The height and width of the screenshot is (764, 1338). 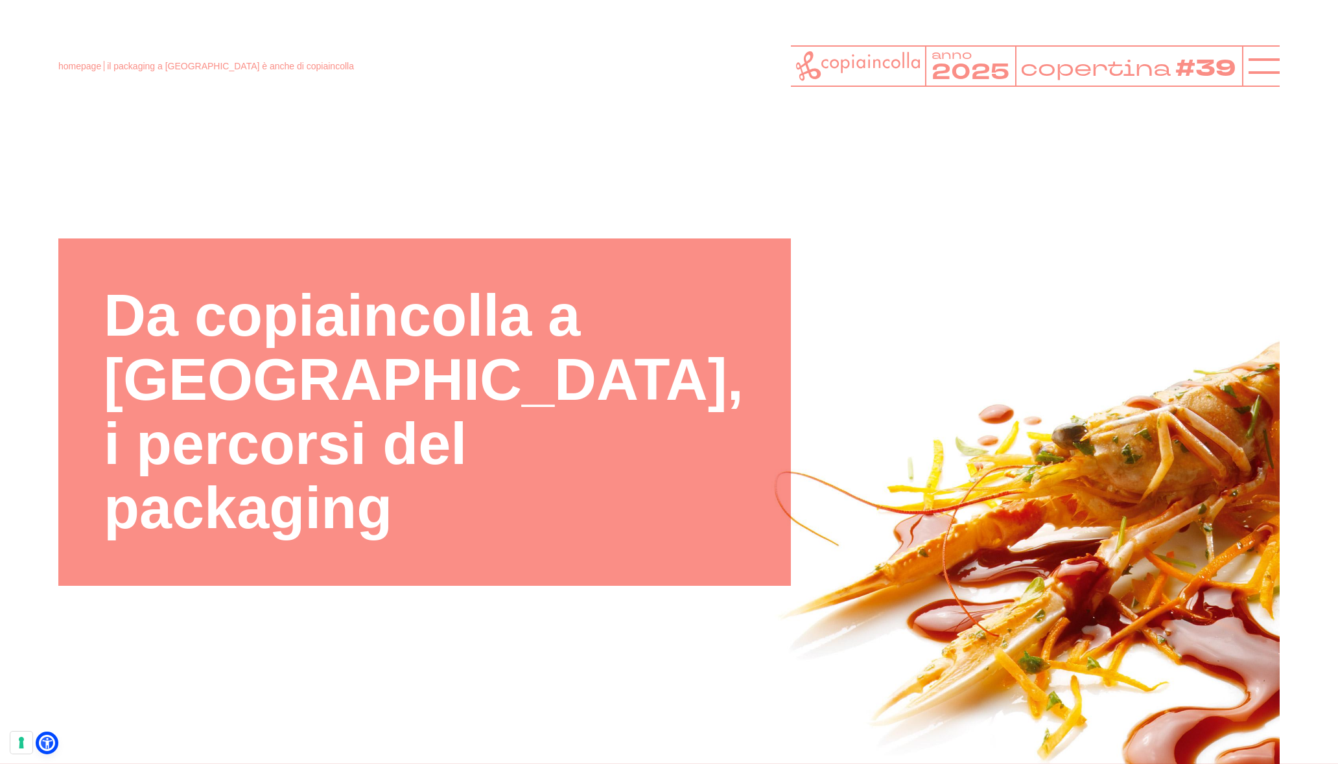 I want to click on tspan: copertina, so click(x=1096, y=67).